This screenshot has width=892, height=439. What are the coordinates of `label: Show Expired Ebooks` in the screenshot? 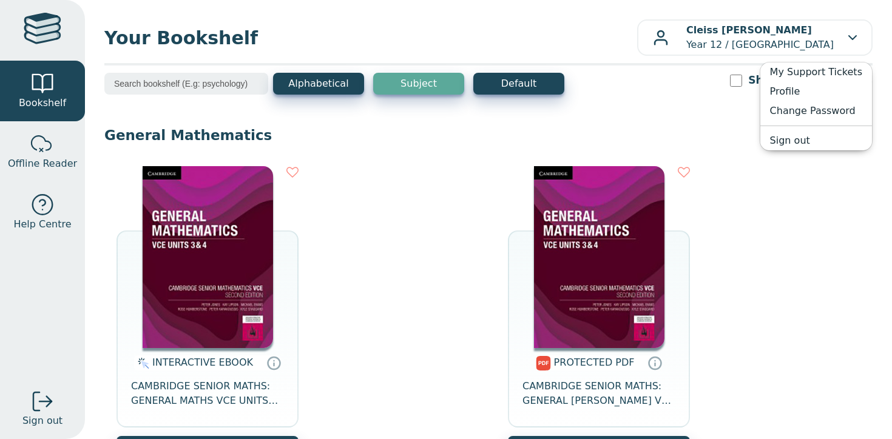 It's located at (810, 80).